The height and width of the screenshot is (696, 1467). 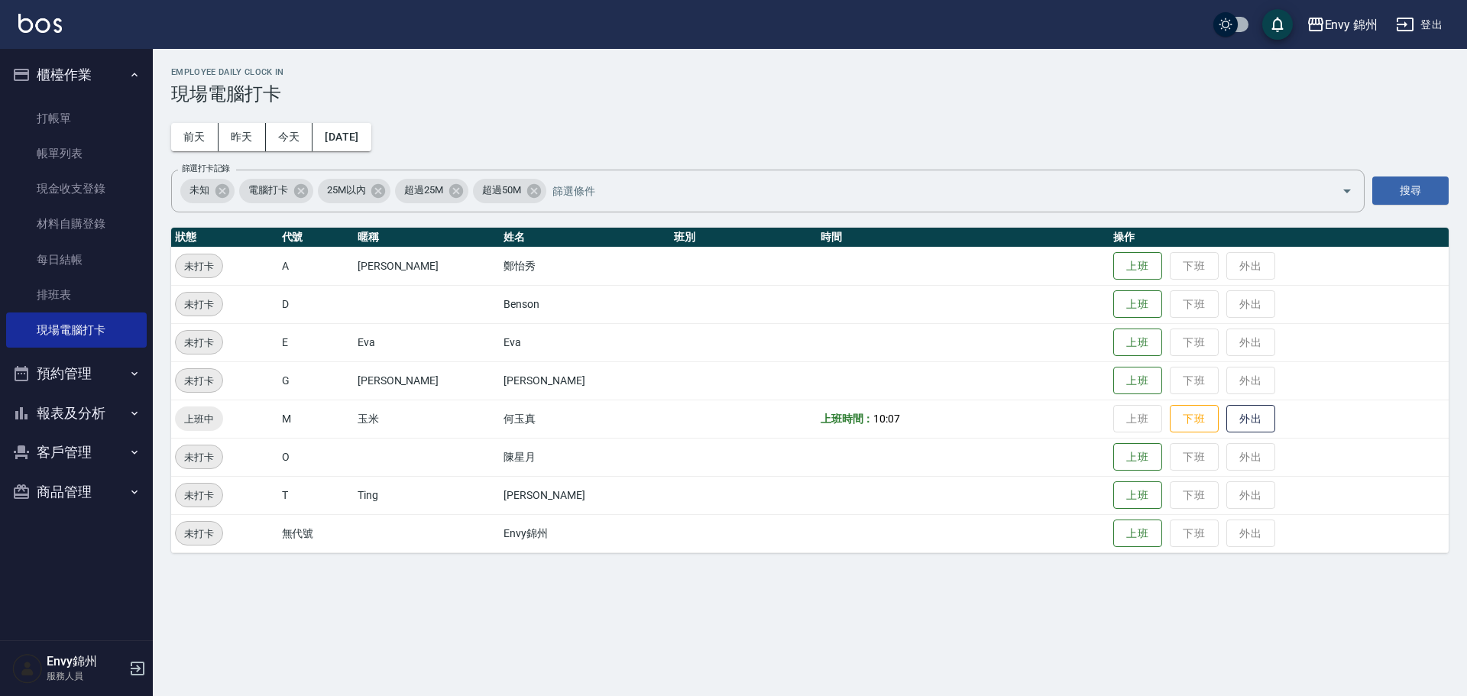 I want to click on td: 玉米, so click(x=427, y=419).